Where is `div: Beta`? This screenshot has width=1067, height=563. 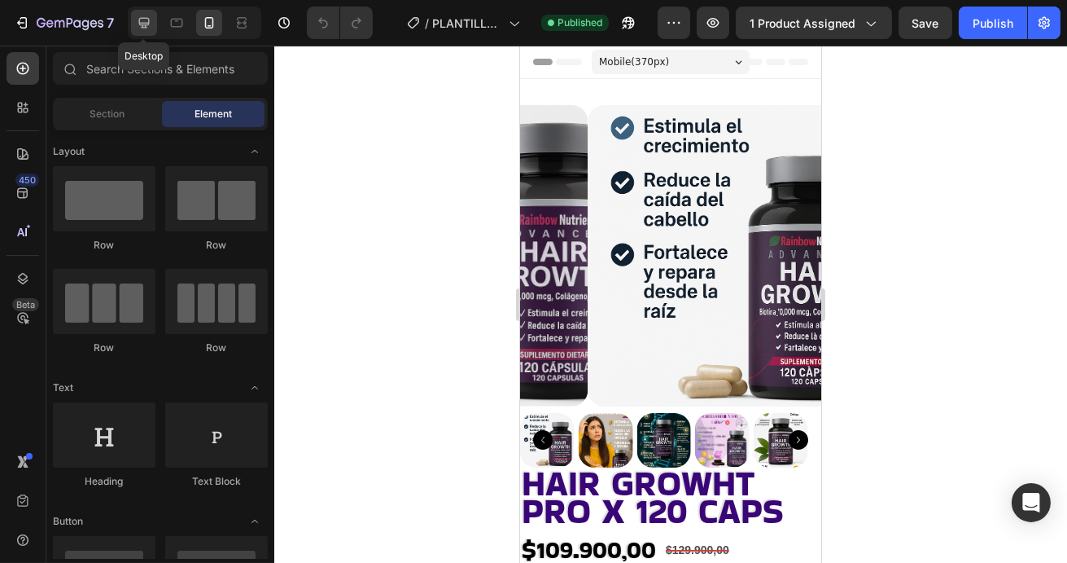 div: Beta is located at coordinates (25, 305).